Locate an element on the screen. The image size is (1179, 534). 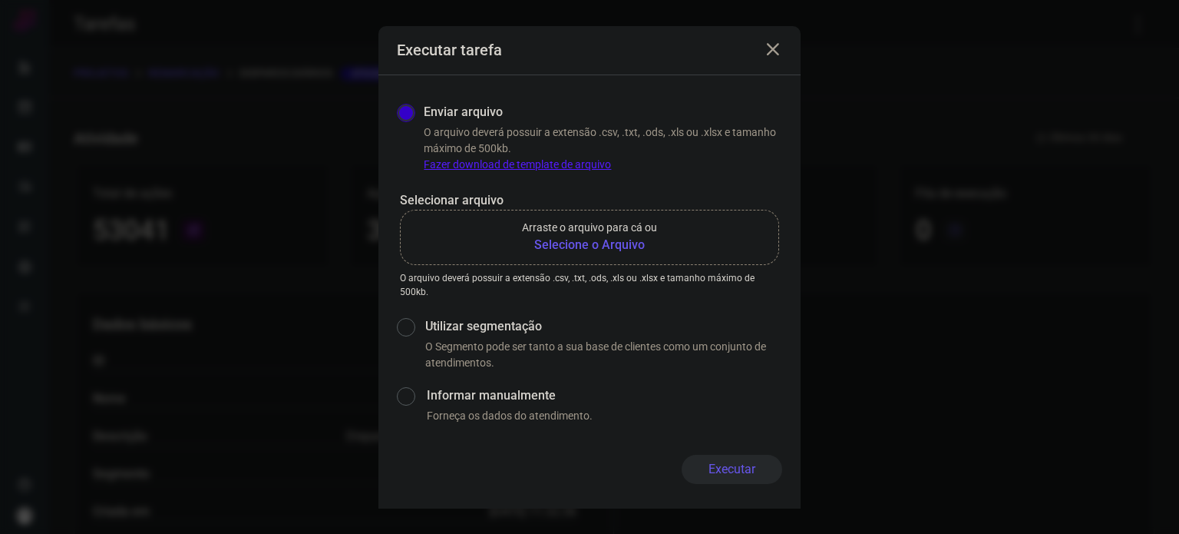
label: Enviar arquivo is located at coordinates (463, 112).